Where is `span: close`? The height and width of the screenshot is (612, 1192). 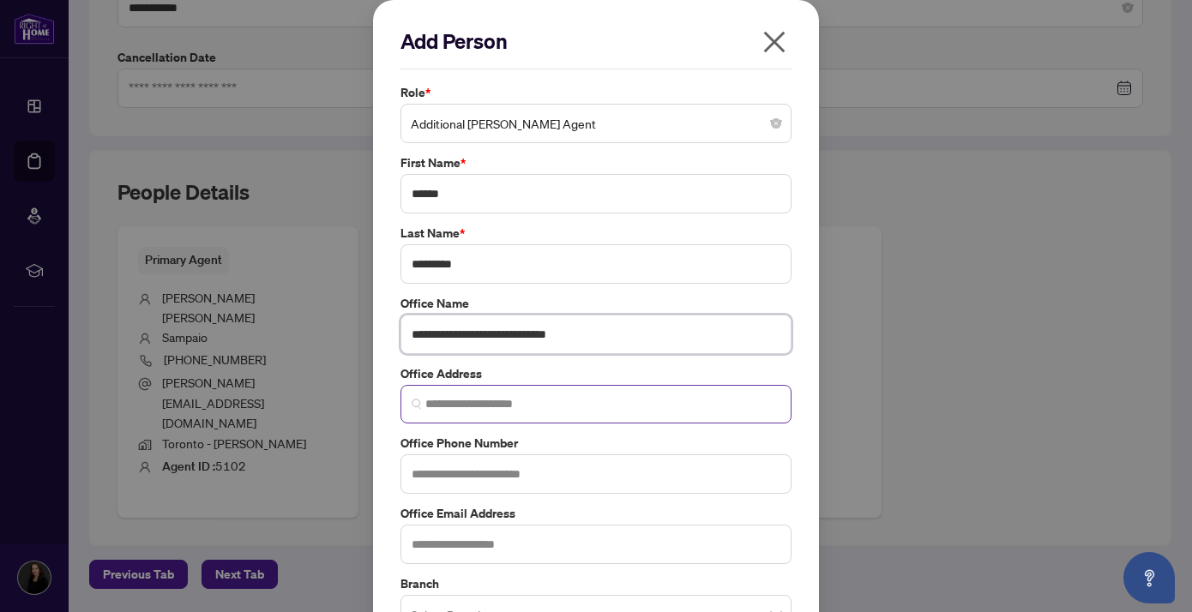 span: close is located at coordinates (775, 42).